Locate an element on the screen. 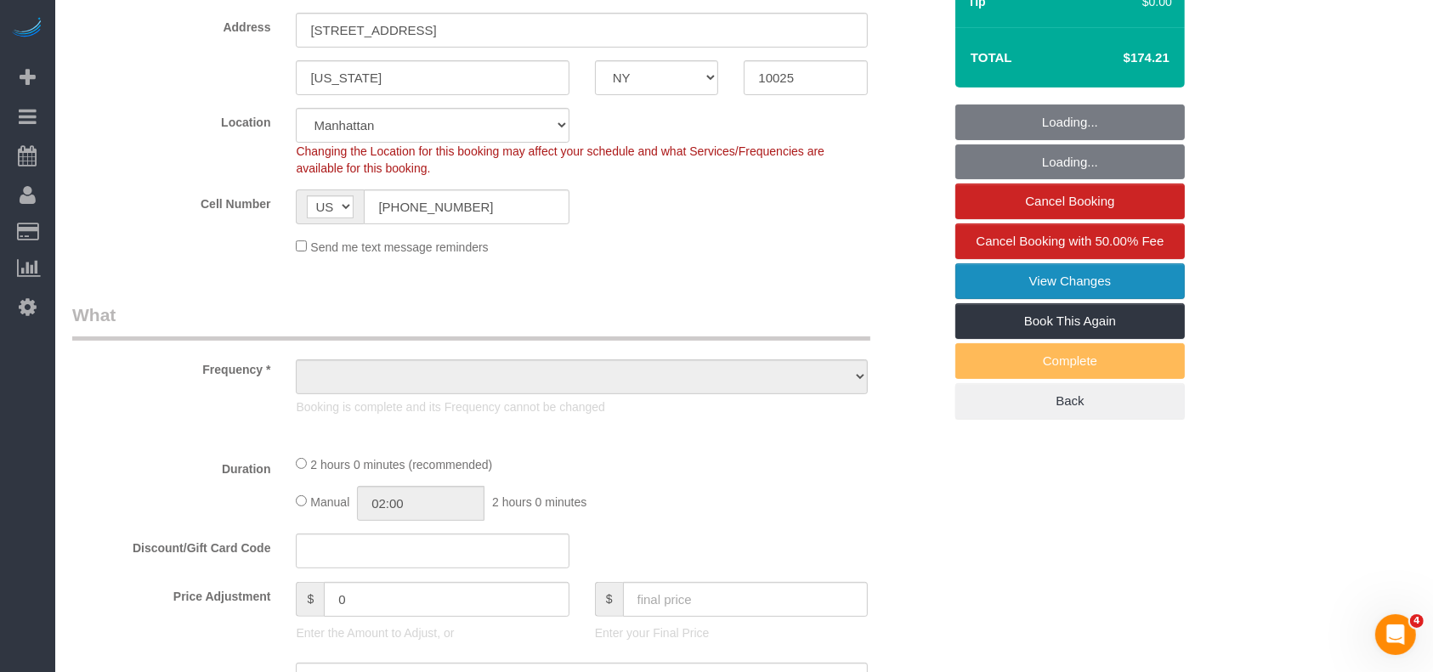  p: Booking is complete and its Frequency cannot be changed is located at coordinates (581, 407).